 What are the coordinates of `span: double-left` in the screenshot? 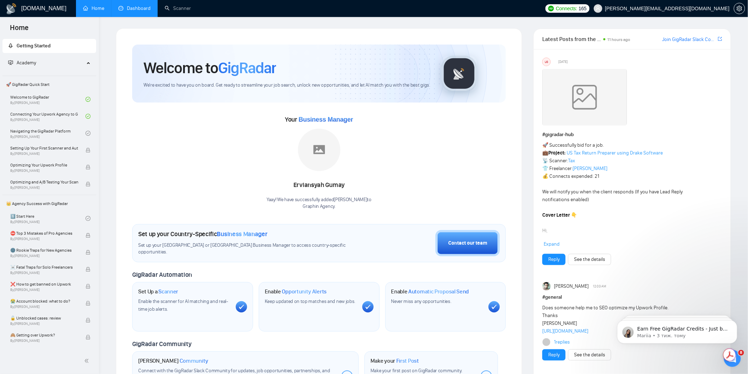 It's located at (88, 361).